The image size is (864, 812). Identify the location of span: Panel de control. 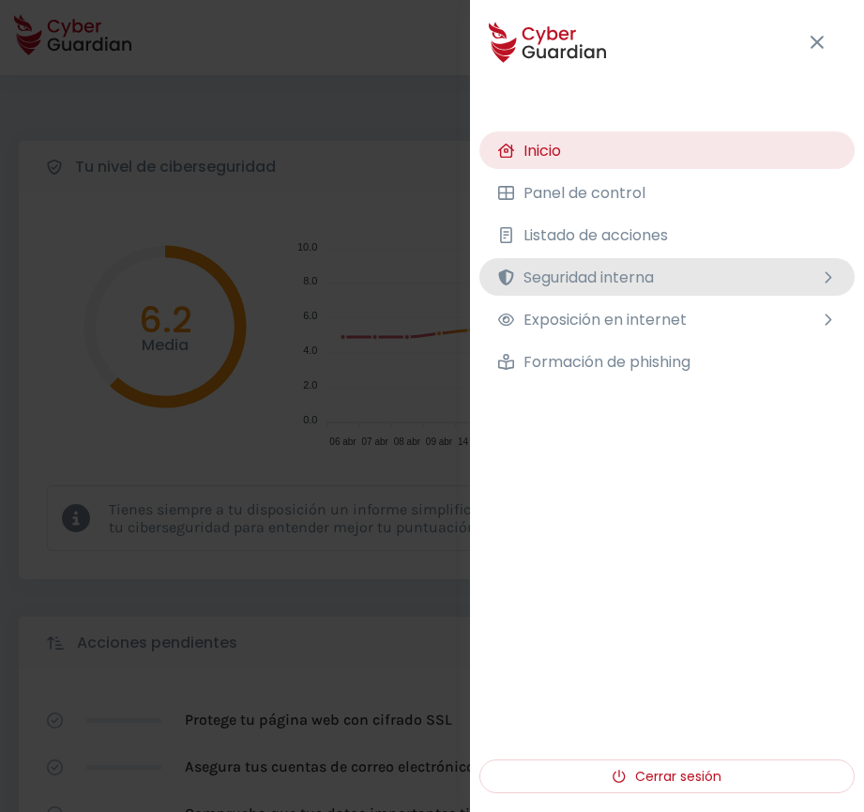
(585, 192).